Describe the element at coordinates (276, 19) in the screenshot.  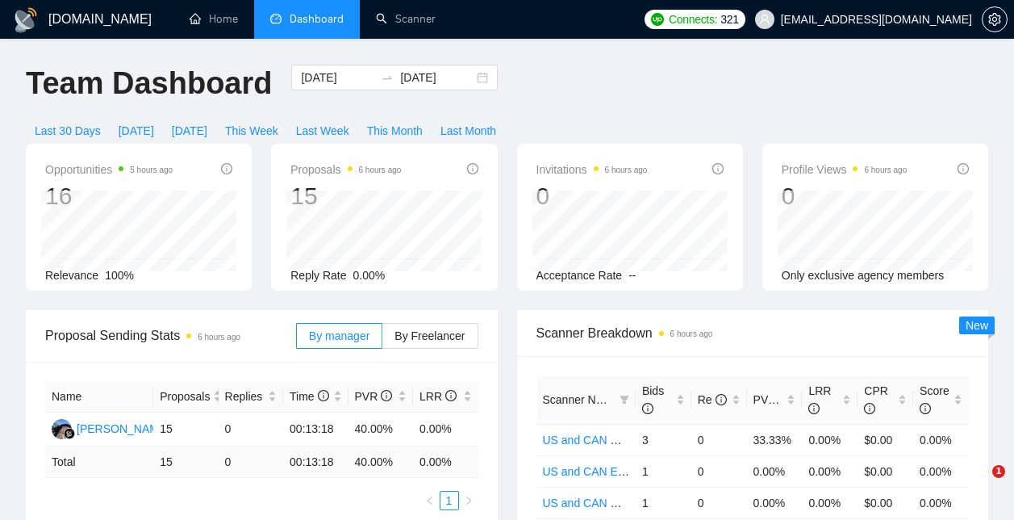
I see `span: dashboard` at that location.